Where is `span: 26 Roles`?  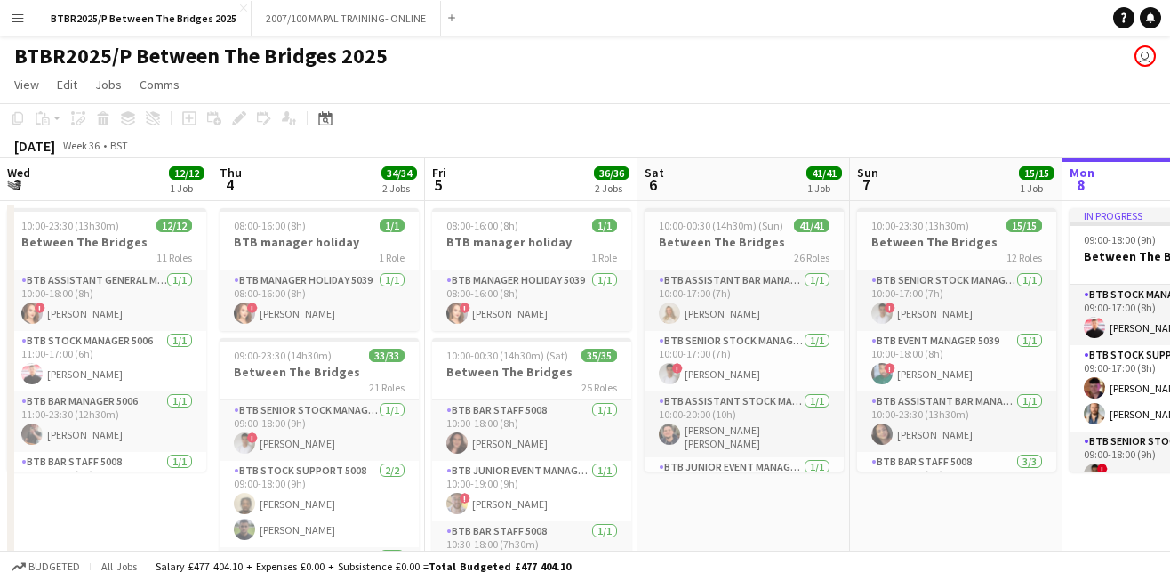 span: 26 Roles is located at coordinates (812, 257).